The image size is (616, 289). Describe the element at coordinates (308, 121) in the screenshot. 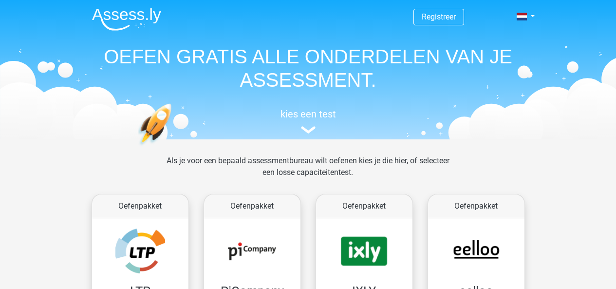

I see `a: kies een test` at that location.